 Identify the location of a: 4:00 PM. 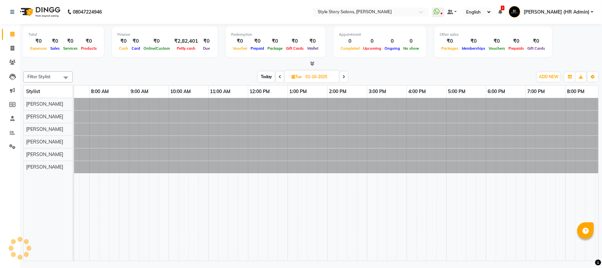
(417, 91).